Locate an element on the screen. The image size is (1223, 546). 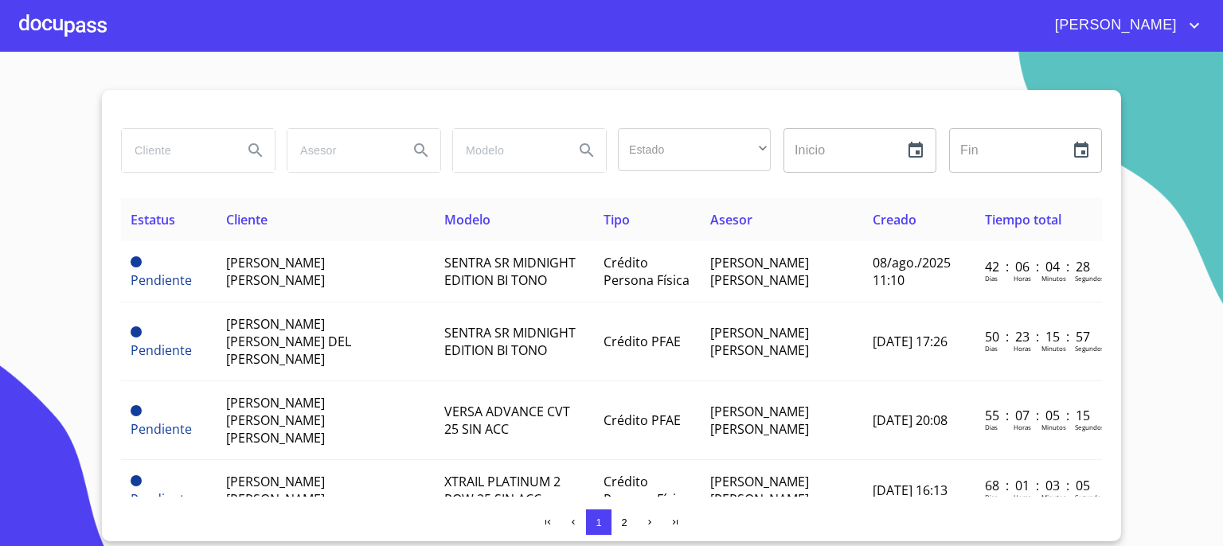
span: 1 is located at coordinates (598, 522).